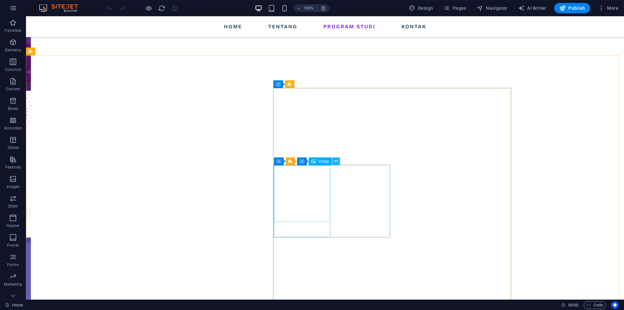  Describe the element at coordinates (323, 8) in the screenshot. I see `i: On resize automatically adjust zoom level to fit chosen device.` at that location.